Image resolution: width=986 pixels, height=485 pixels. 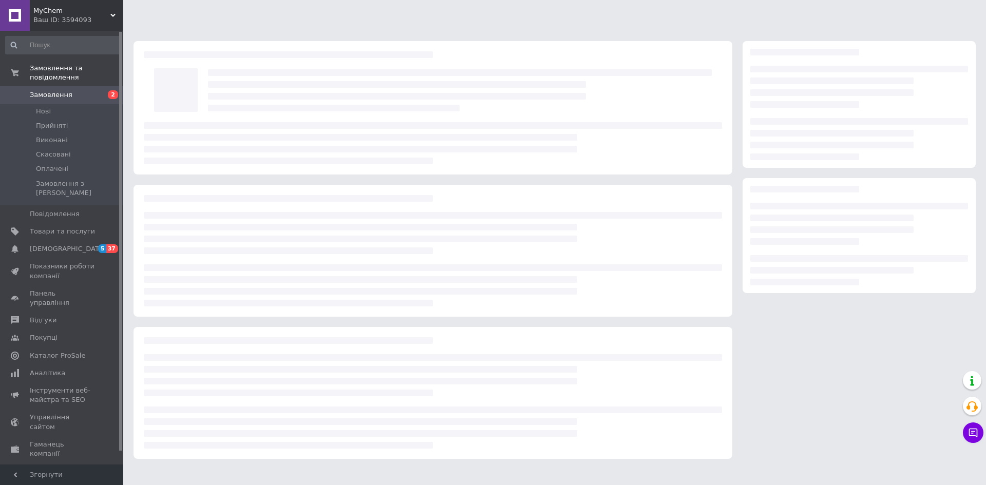 What do you see at coordinates (62, 298) in the screenshot?
I see `span: Панель управління` at bounding box center [62, 298].